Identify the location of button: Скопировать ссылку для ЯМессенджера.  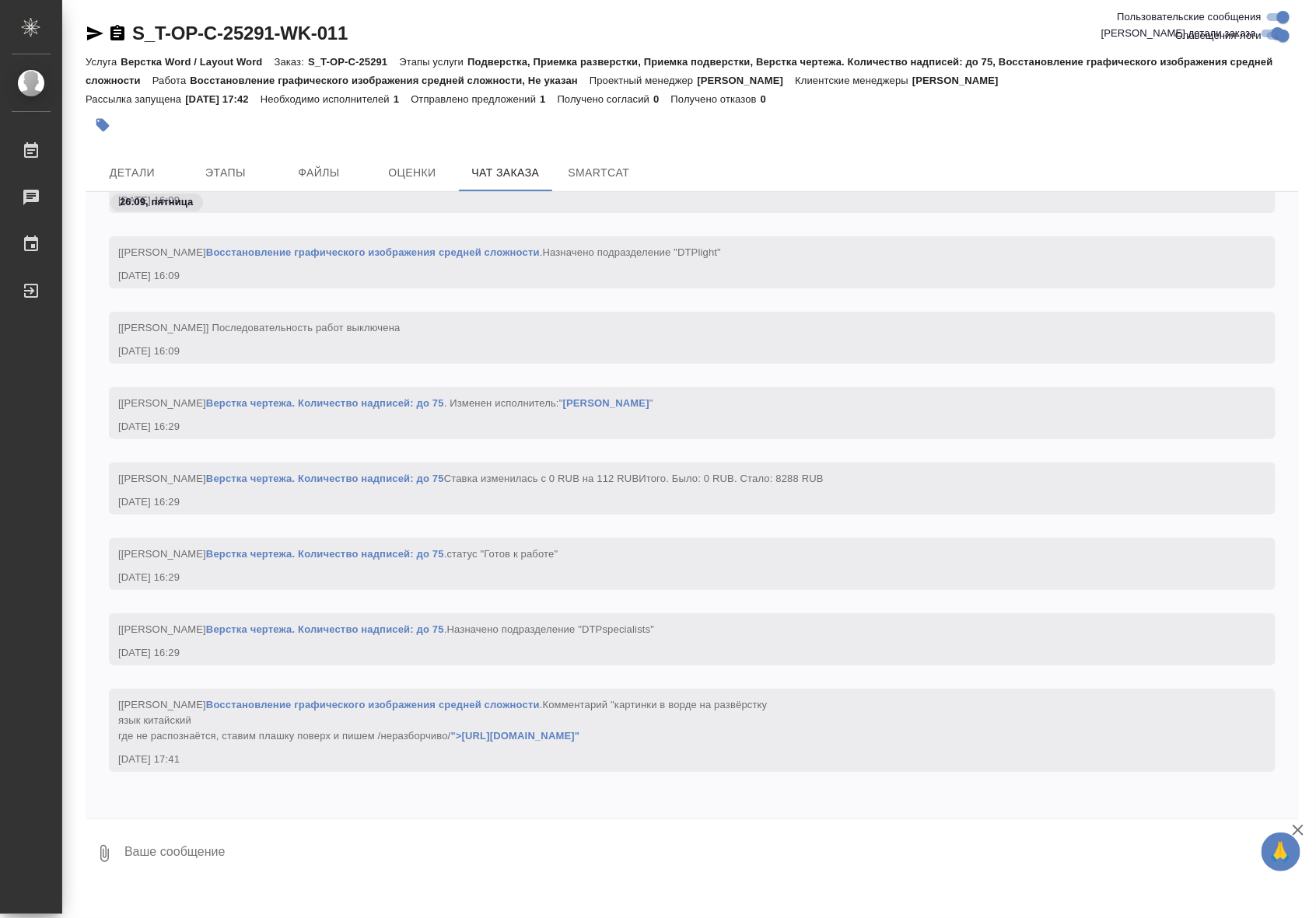
(95, 33).